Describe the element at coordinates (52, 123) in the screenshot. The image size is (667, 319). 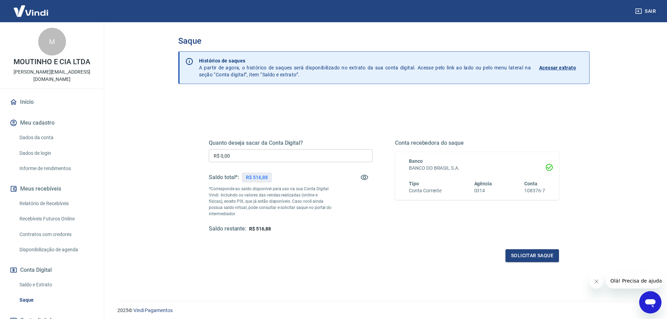
I see `button: Meu cadastro` at that location.